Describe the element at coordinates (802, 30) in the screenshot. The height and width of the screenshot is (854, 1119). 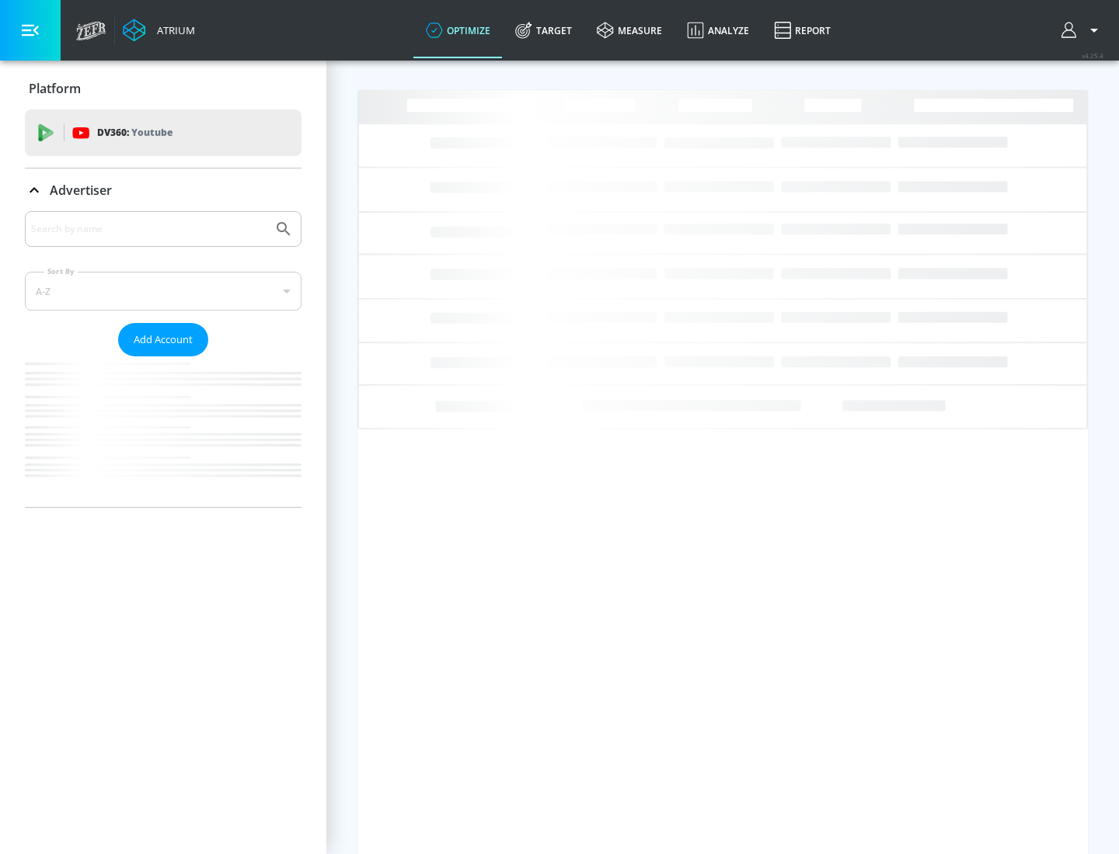
I see `a: Report` at that location.